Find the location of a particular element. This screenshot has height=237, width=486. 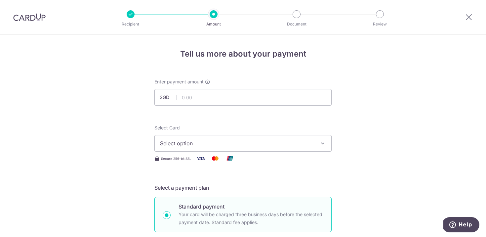

p: Recipient is located at coordinates (131, 24).